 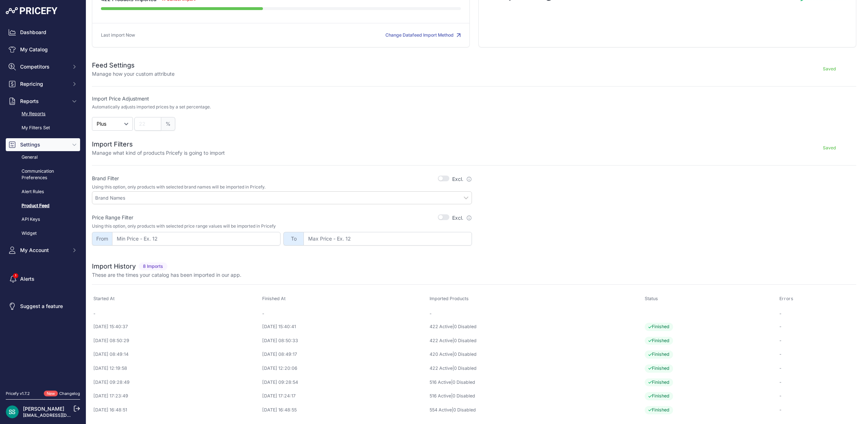 What do you see at coordinates (282, 226) in the screenshot?
I see `p: Using this option, only products with selected price range values will be imported in Pricefy` at bounding box center [282, 226].